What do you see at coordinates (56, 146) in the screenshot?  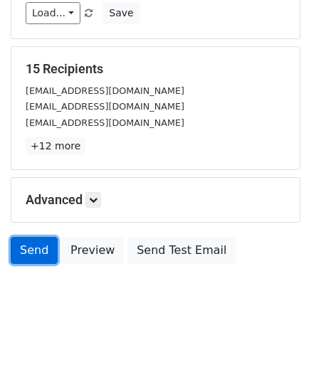 I see `a: +12 more` at bounding box center [56, 146].